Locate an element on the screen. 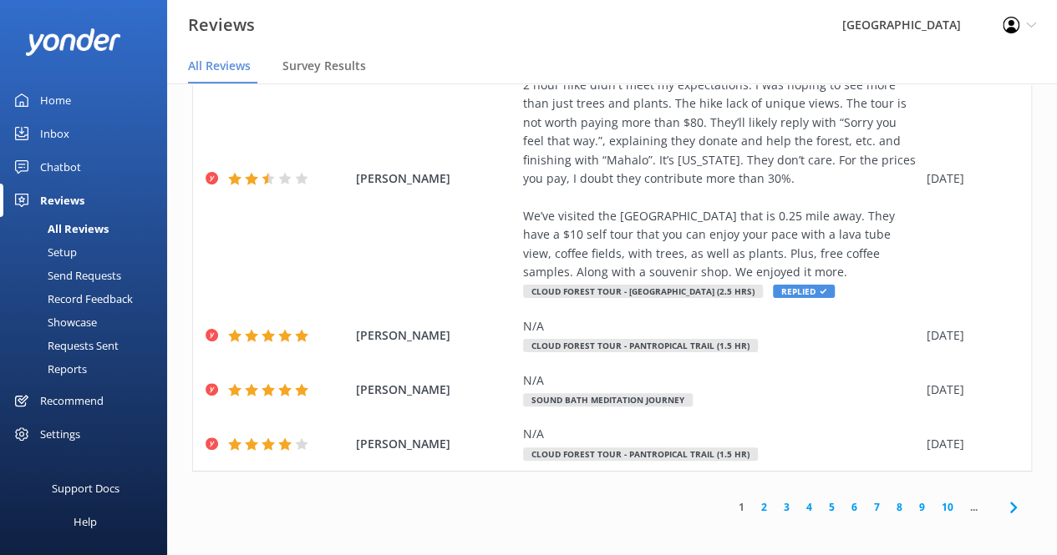 This screenshot has height=555, width=1057. a: 10 is located at coordinates (947, 507).